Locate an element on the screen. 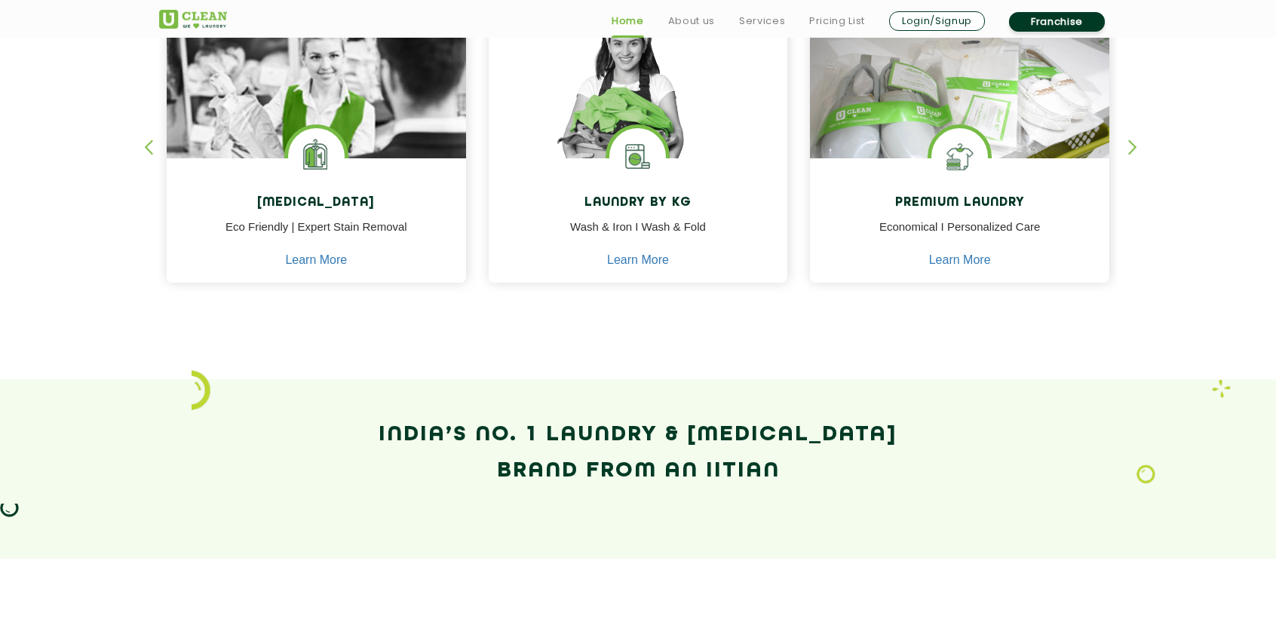 This screenshot has width=1276, height=622. p: Eco Friendly | Expert Stain Removal is located at coordinates (316, 235).